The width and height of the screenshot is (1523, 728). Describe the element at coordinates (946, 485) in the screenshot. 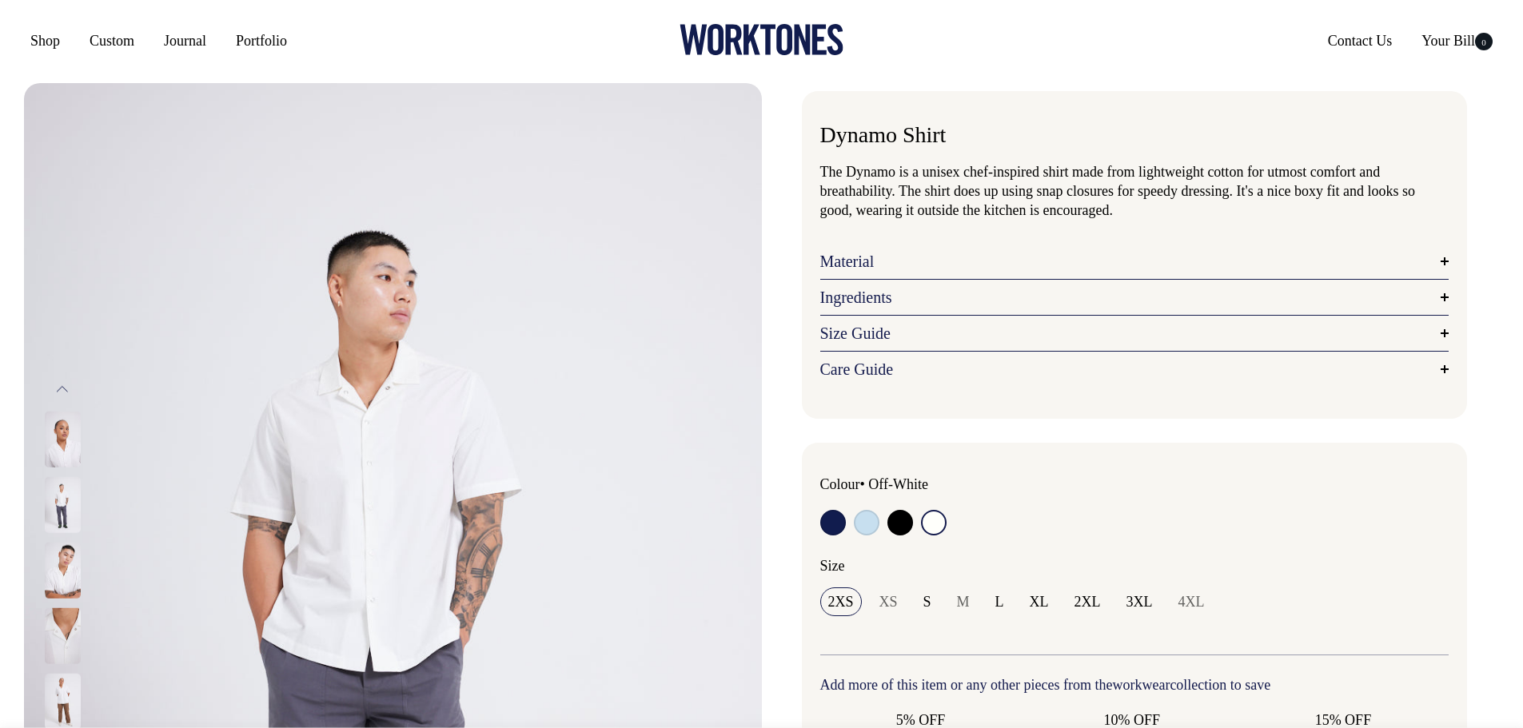

I see `div: Colour` at that location.